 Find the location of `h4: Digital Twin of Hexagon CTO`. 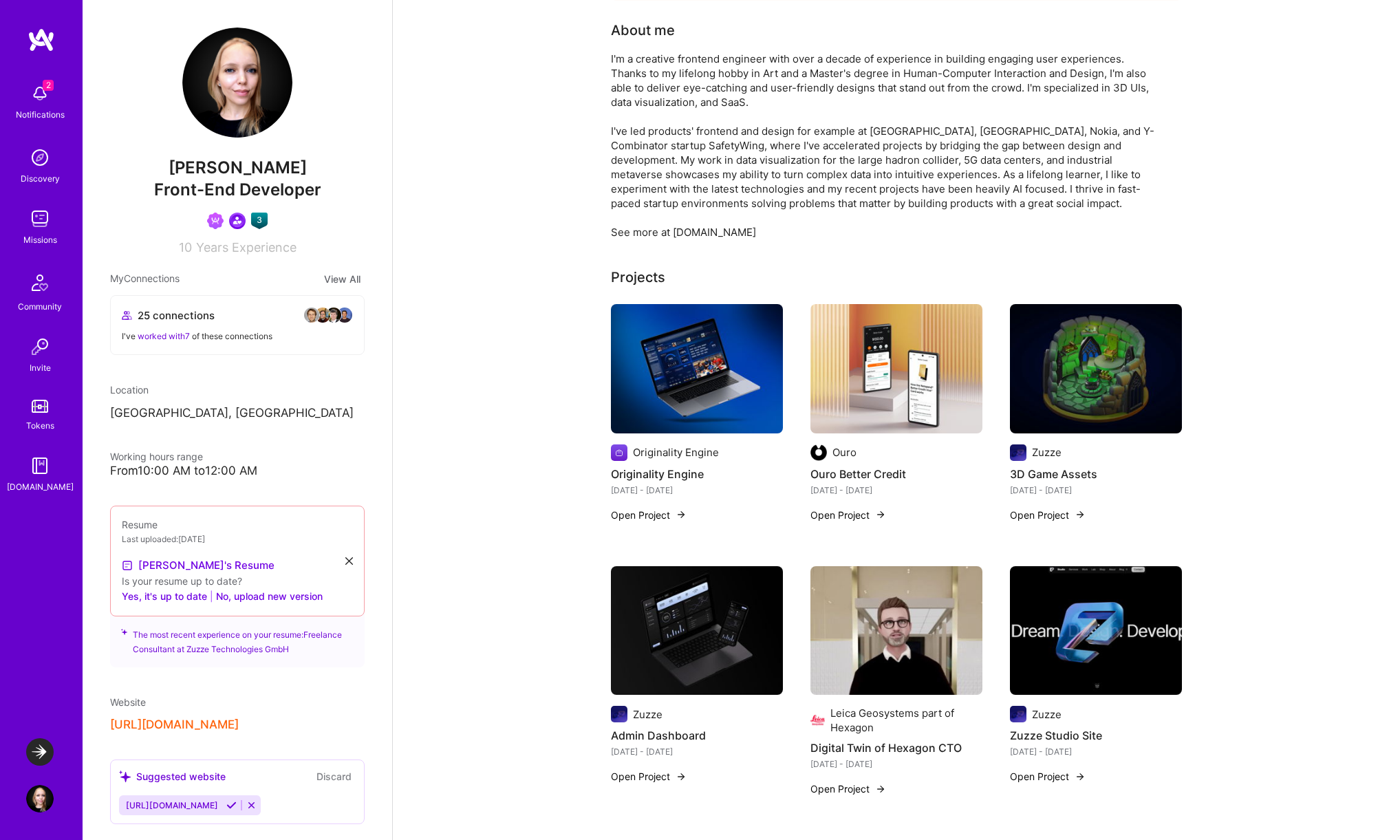

h4: Digital Twin of Hexagon CTO is located at coordinates (897, 747).